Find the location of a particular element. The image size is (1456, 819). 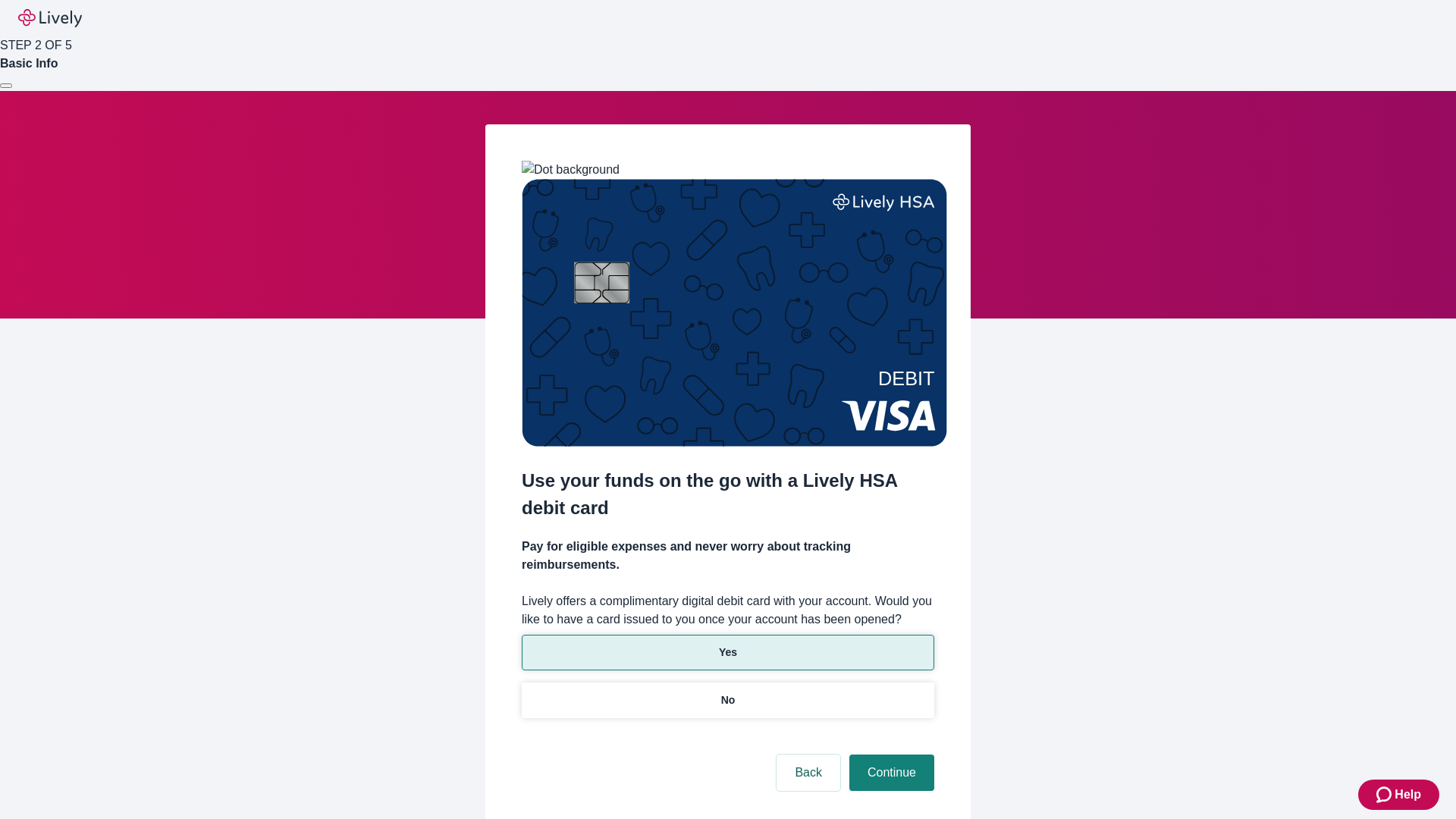

img: Lively is located at coordinates (50, 19).